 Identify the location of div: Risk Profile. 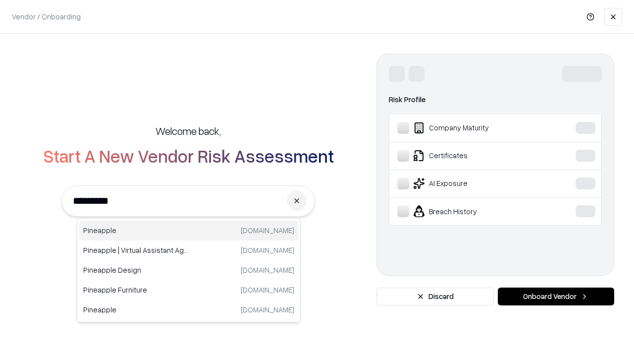
(496, 100).